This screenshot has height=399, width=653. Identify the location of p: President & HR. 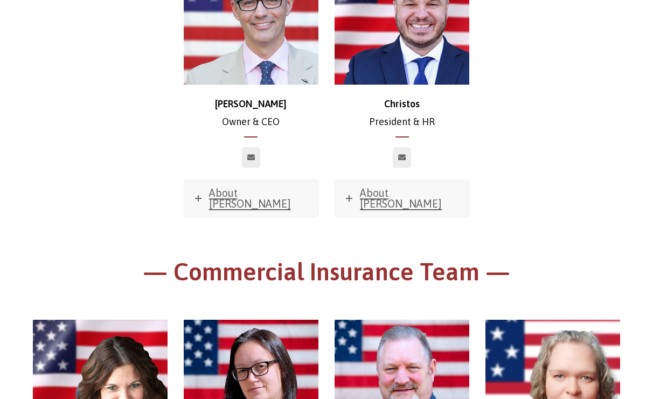
(402, 113).